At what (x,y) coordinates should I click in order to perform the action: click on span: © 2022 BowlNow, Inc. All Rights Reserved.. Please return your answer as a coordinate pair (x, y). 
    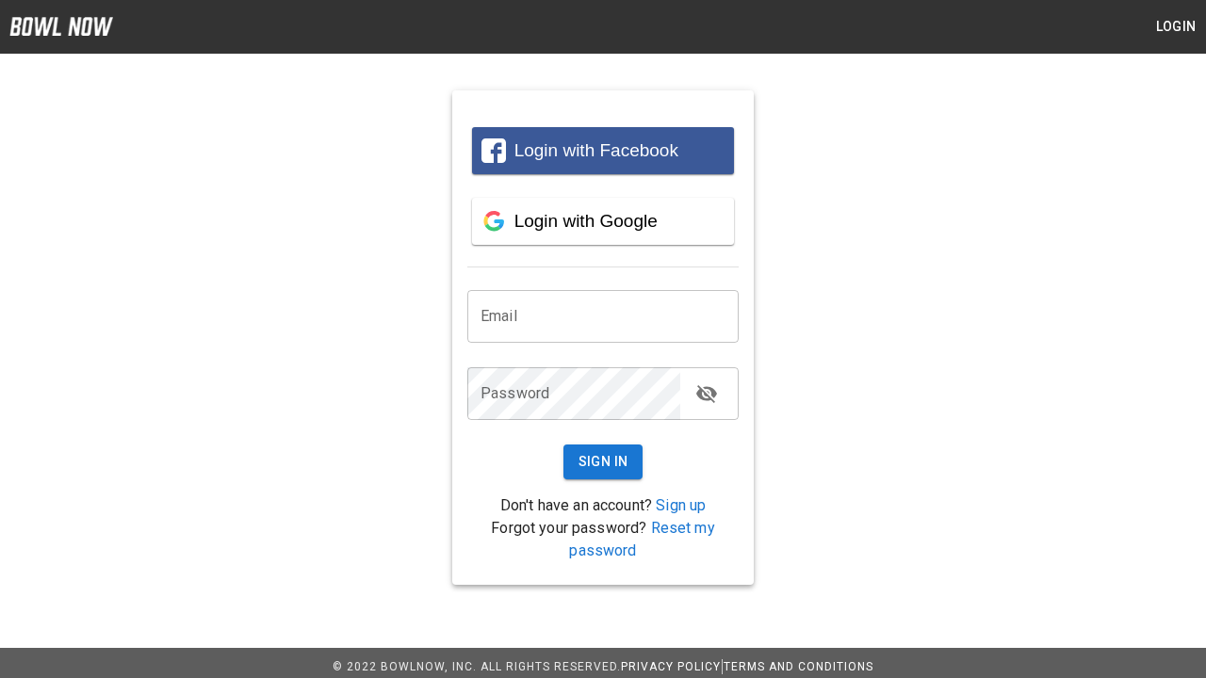
    Looking at the image, I should click on (477, 667).